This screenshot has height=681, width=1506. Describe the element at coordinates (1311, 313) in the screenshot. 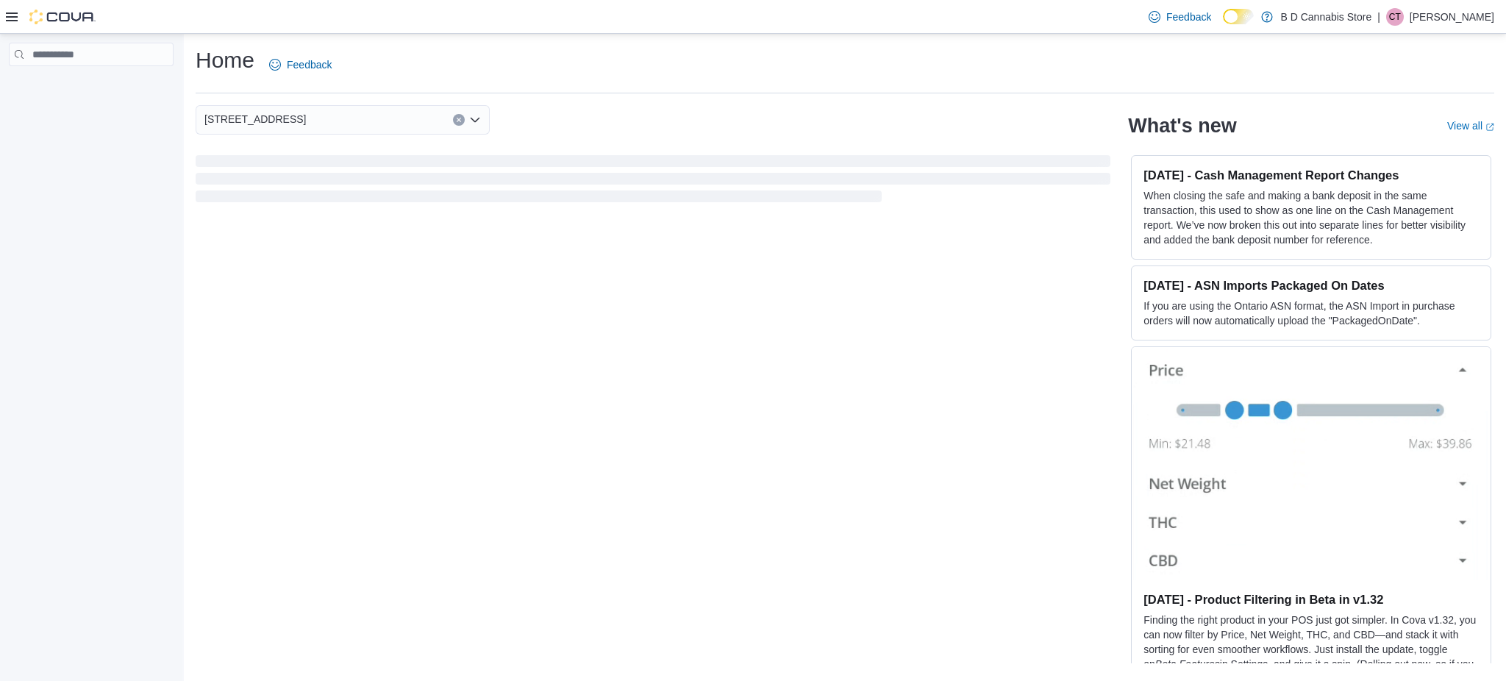

I see `p: If you are using the Ontario ASN format, the ASN Import in purchase orders will now automatically...` at that location.